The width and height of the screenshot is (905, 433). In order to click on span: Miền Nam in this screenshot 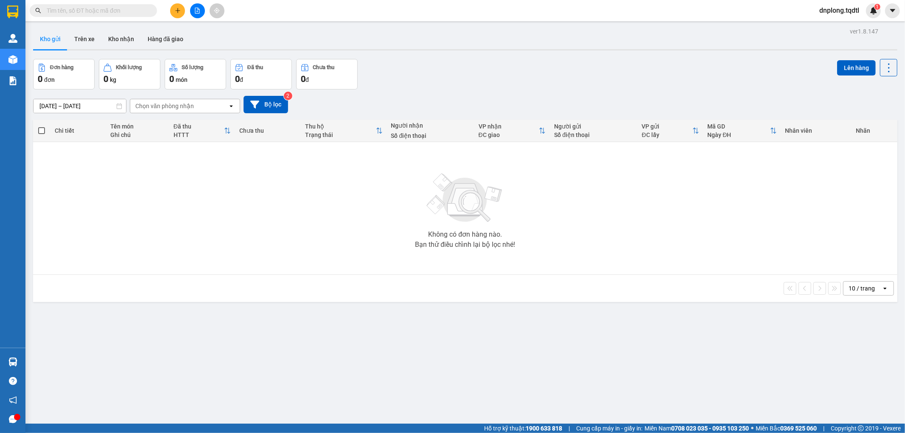, I will do `click(697, 429)`.